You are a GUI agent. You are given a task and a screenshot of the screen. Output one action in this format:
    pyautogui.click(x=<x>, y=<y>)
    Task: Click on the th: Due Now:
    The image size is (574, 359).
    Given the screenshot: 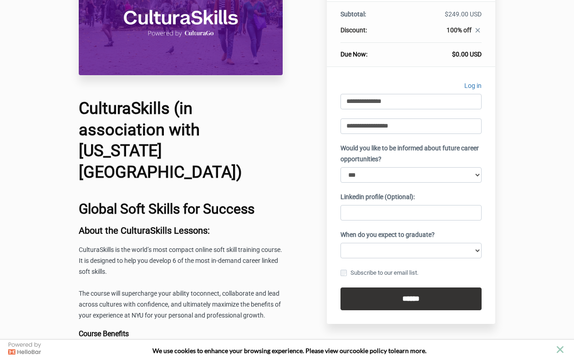 What is the action you would take?
    pyautogui.click(x=370, y=51)
    